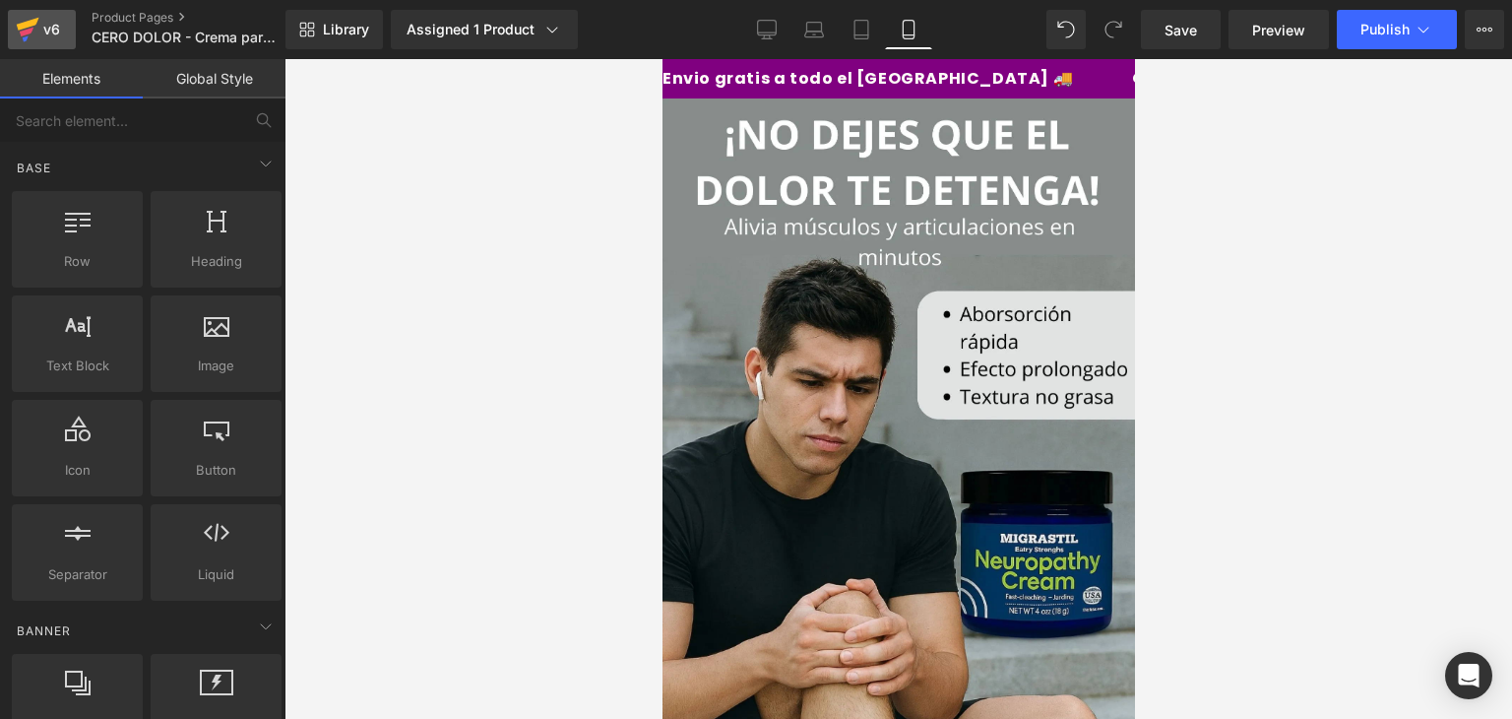  I want to click on a: Product Pages, so click(205, 18).